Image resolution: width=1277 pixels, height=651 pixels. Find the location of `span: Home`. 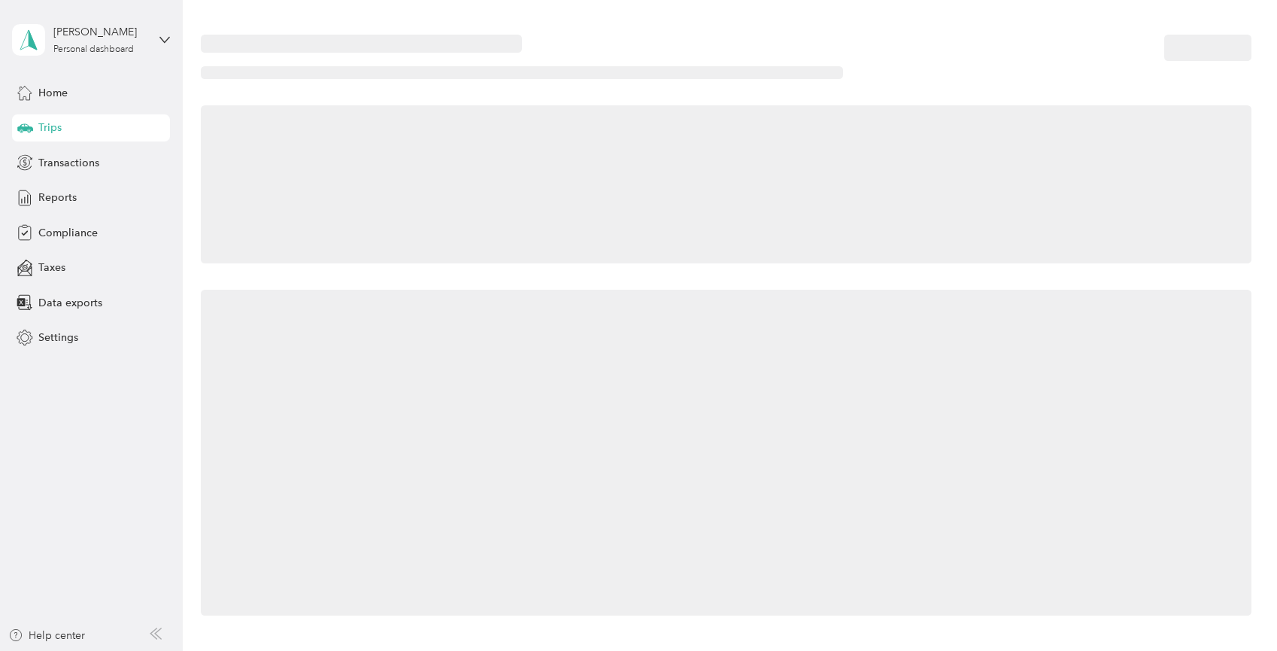

span: Home is located at coordinates (53, 93).